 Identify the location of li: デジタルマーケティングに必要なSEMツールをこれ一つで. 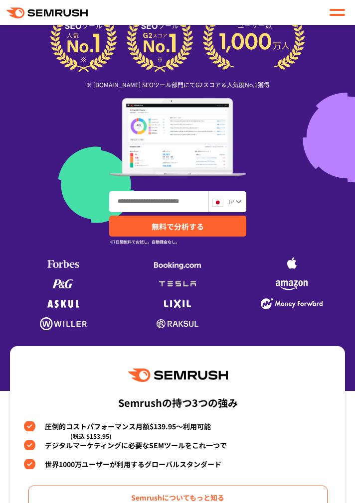
(177, 445).